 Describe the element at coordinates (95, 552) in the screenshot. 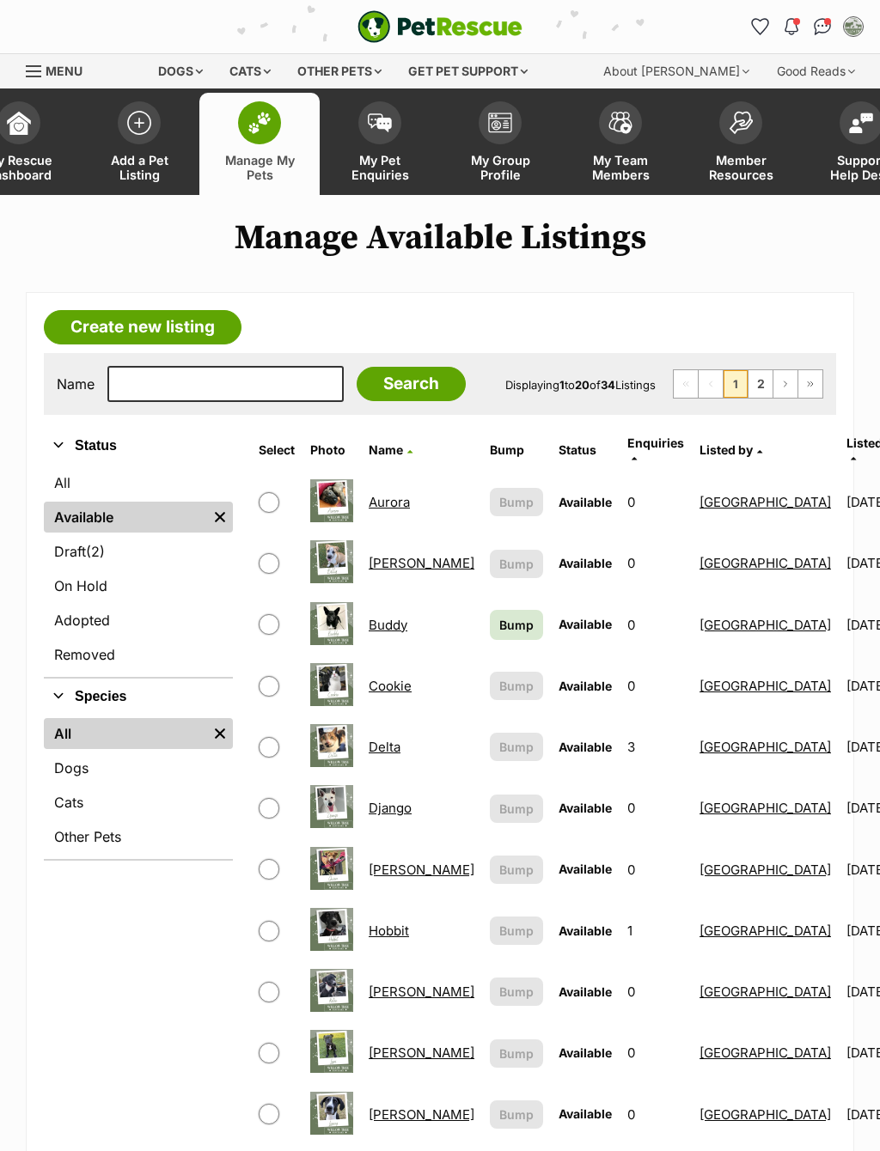

I see `span: (2)` at that location.